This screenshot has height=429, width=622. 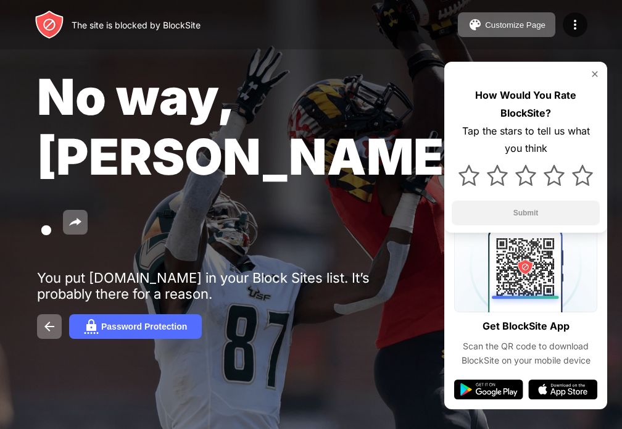 I want to click on div: Customize Page, so click(x=515, y=25).